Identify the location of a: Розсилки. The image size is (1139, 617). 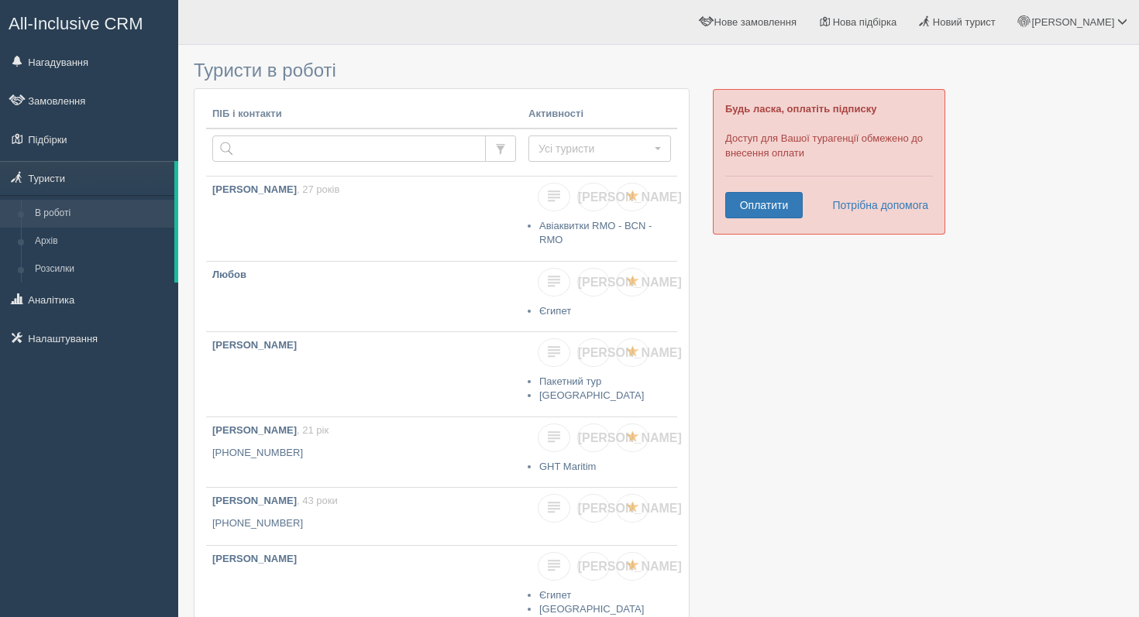
(101, 270).